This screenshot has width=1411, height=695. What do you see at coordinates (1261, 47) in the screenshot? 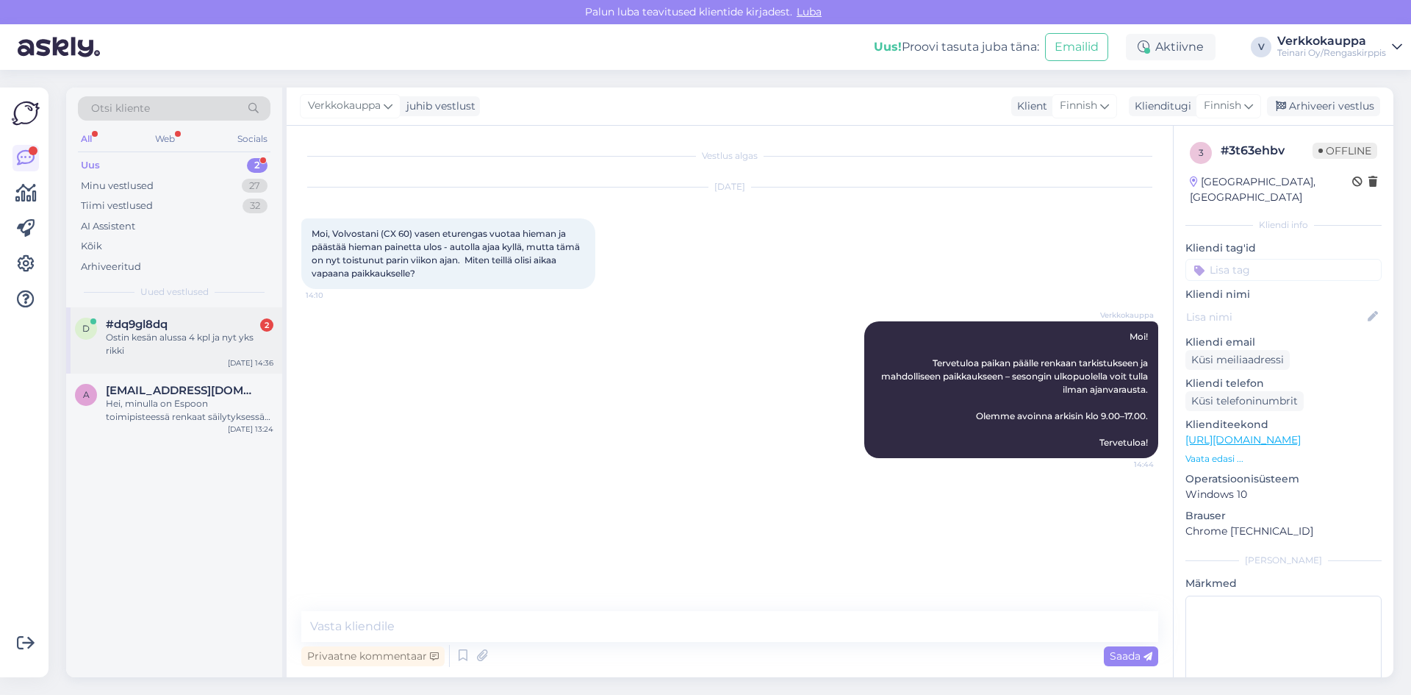
I see `div: V` at bounding box center [1261, 47].